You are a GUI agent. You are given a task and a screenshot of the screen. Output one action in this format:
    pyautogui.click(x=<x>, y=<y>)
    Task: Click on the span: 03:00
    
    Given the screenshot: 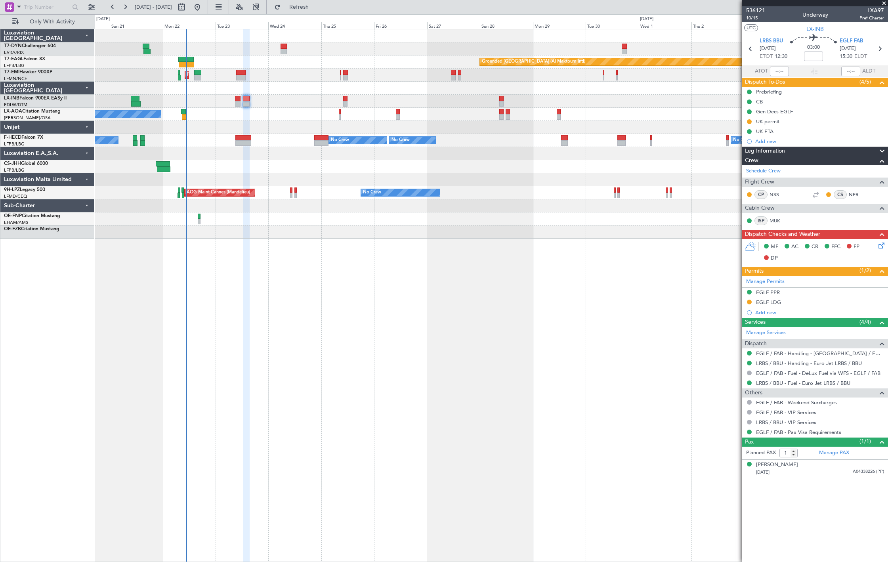 What is the action you would take?
    pyautogui.click(x=814, y=48)
    